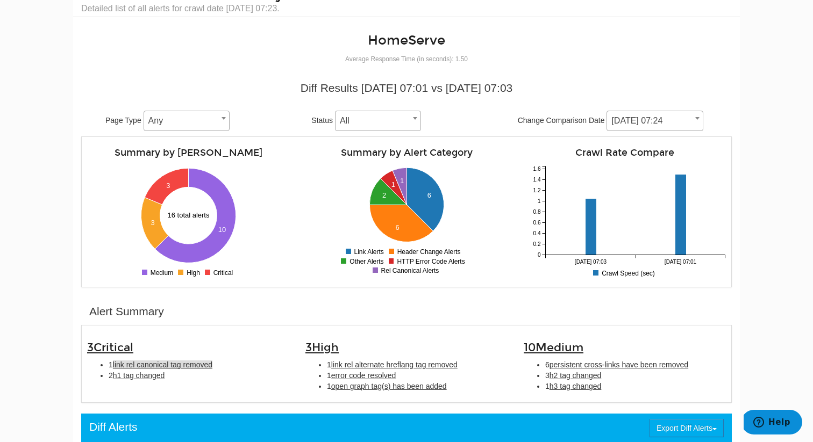 The width and height of the screenshot is (813, 442). Describe the element at coordinates (406, 40) in the screenshot. I see `a: HomeServe` at that location.